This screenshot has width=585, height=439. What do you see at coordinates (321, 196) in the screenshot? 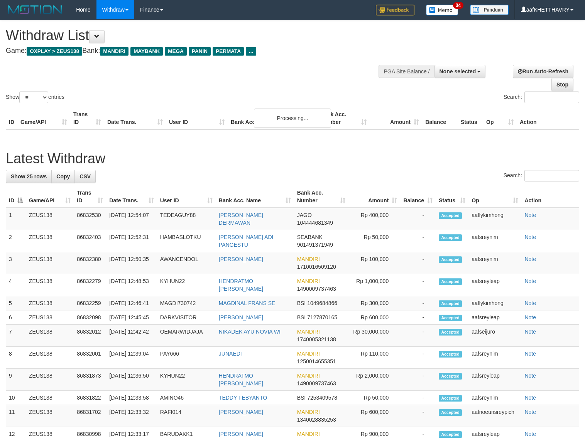
I see `th: Bank Acc. Number: activate to sort column ascending` at bounding box center [321, 196].